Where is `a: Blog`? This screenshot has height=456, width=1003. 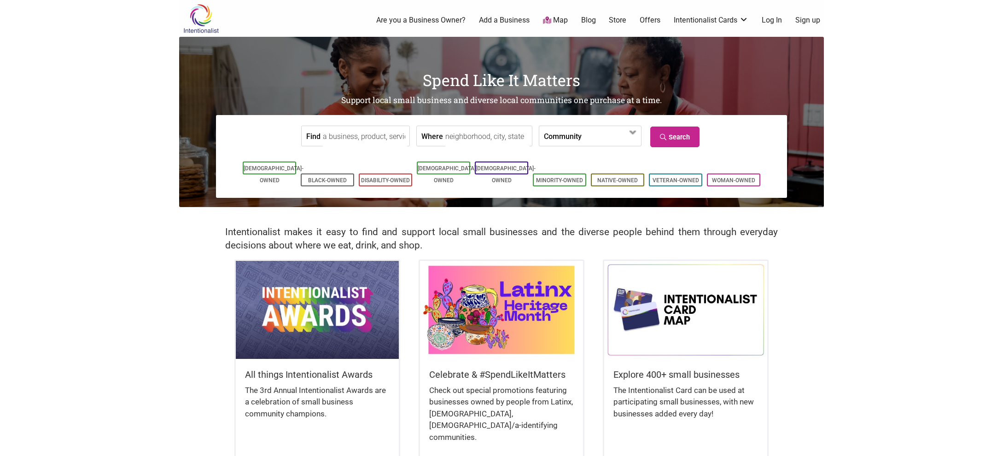
a: Blog is located at coordinates (588, 20).